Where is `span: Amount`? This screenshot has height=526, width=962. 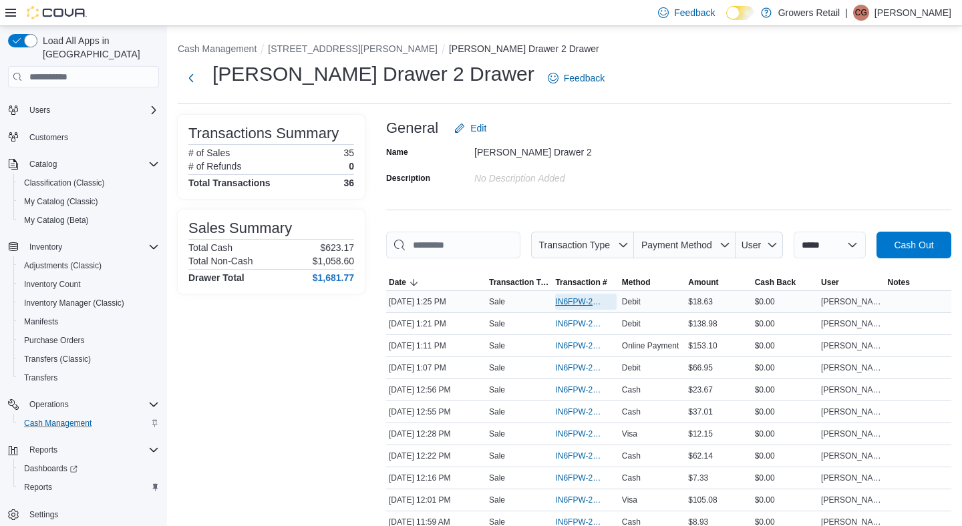
span: Amount is located at coordinates (703, 282).